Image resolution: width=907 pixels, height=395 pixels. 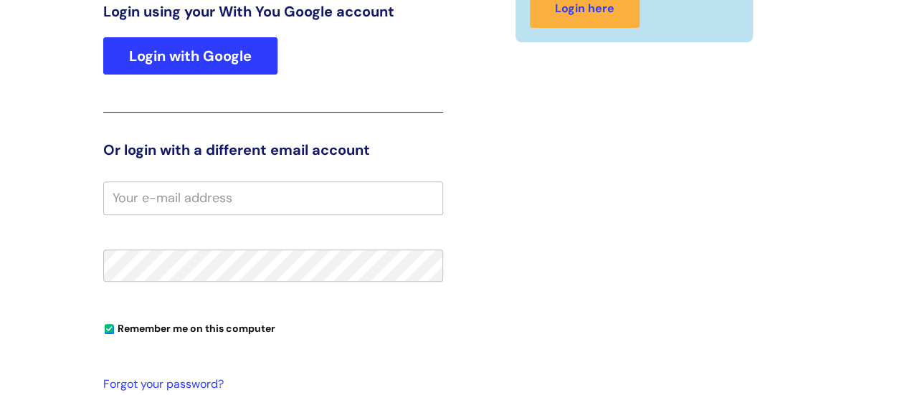 I want to click on a: Login with Google, so click(x=190, y=56).